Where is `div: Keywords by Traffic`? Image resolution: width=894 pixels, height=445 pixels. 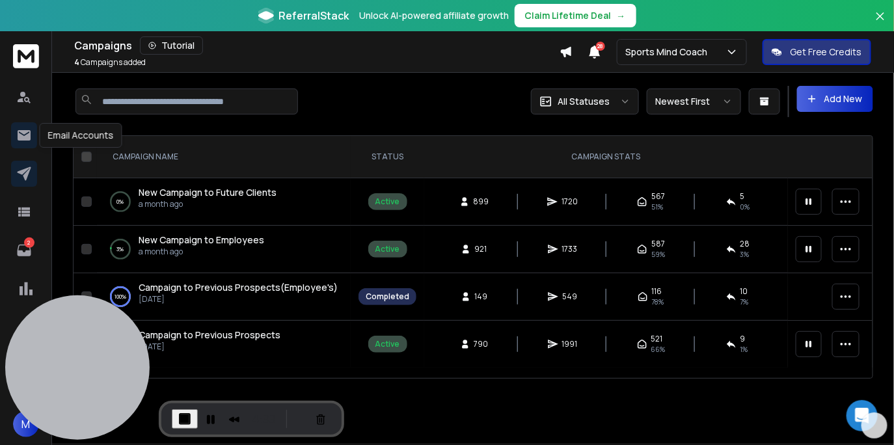
div: Keywords by Traffic is located at coordinates (181, 81).